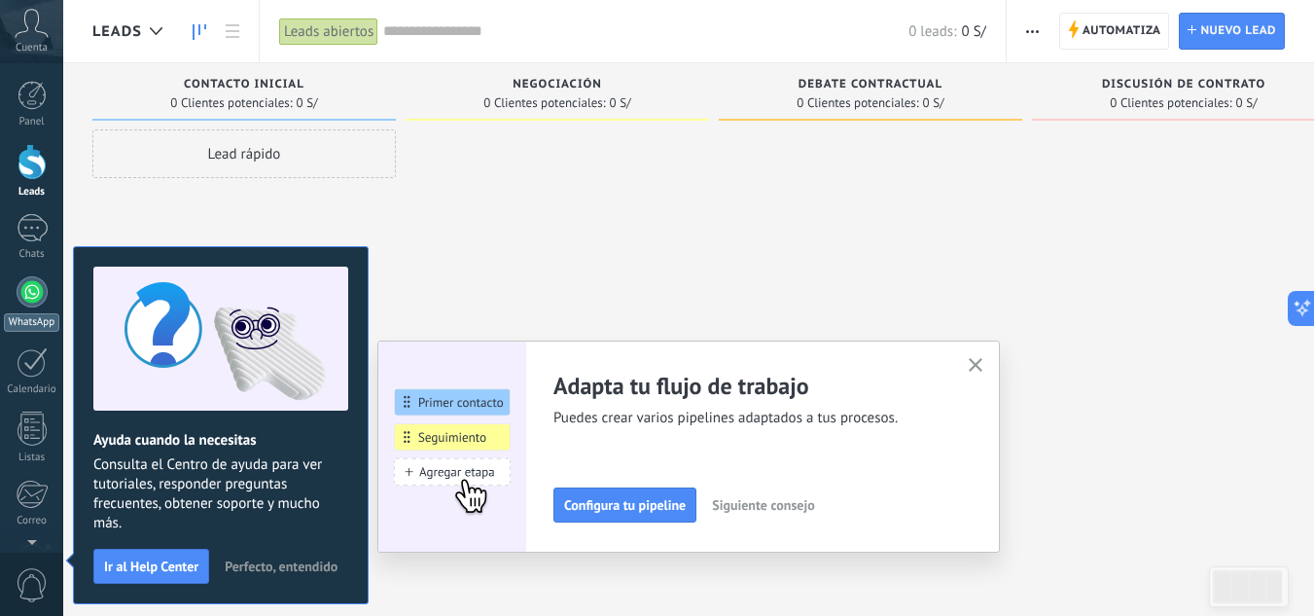  Describe the element at coordinates (624, 505) in the screenshot. I see `button: Configura tu pipeline` at that location.